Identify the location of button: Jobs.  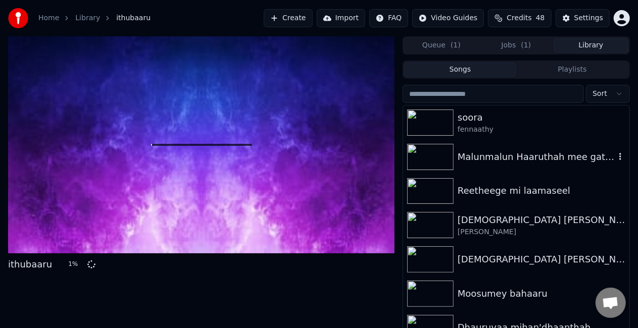
(516, 45).